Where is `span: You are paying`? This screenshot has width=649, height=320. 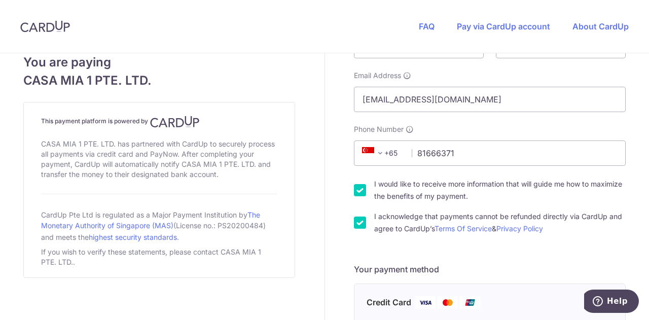
span: You are paying is located at coordinates (159, 62).